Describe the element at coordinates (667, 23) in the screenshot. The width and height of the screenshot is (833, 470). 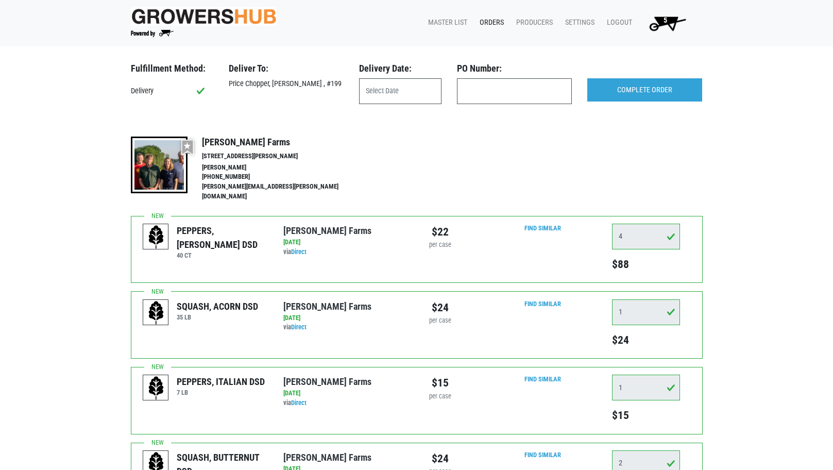
I see `img: Cart` at that location.